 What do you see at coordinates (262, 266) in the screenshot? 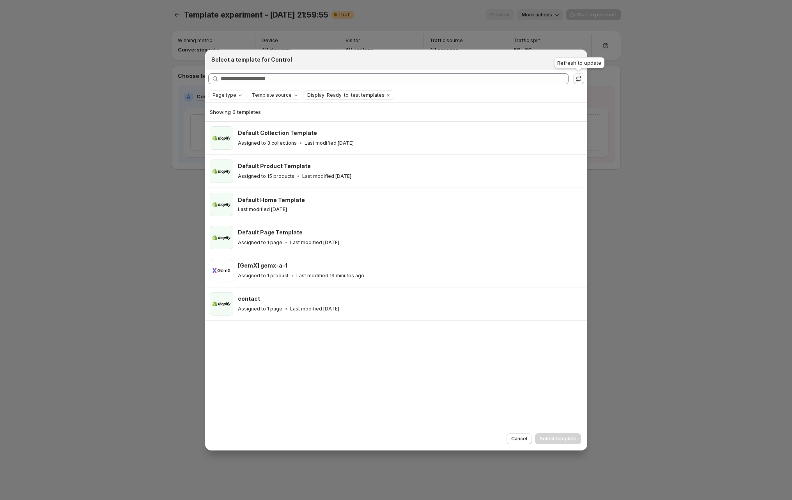
I see `h3: [GemX] gemx-a-1` at bounding box center [262, 266].